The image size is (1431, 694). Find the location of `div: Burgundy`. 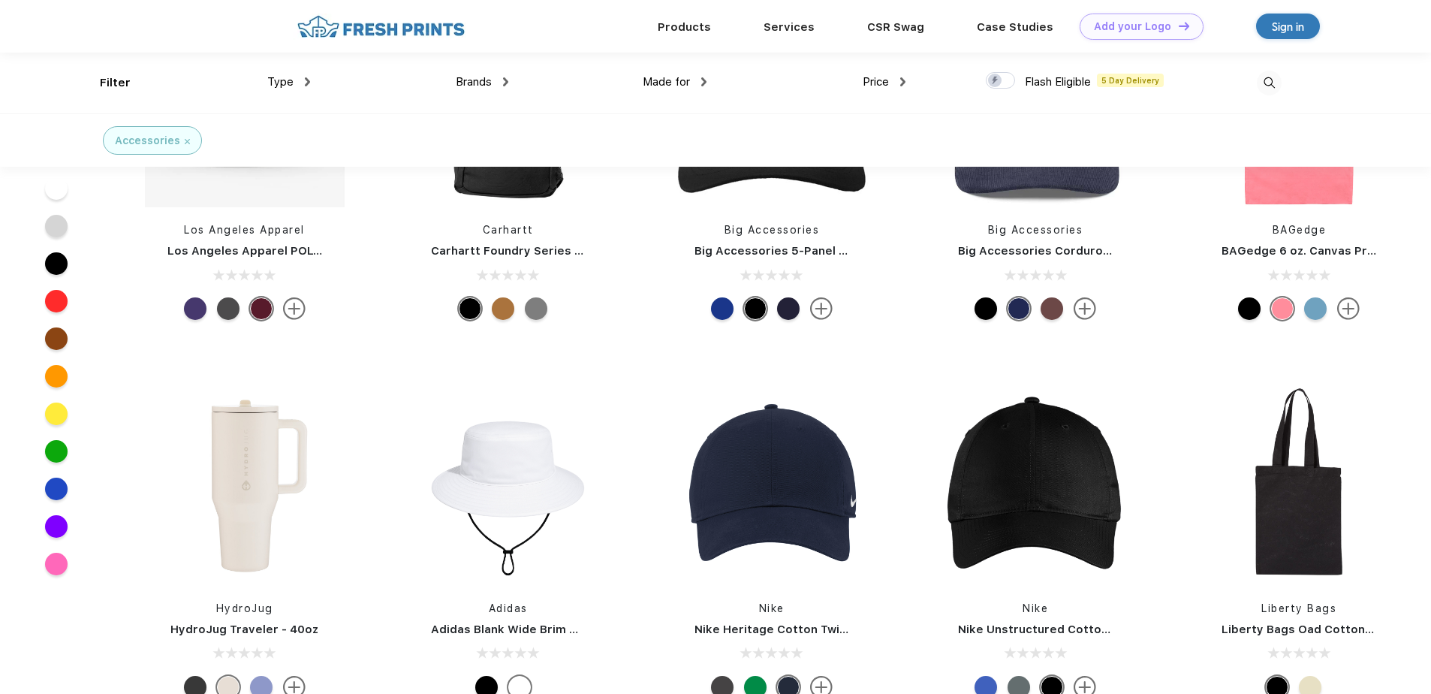

div: Burgundy is located at coordinates (261, 309).